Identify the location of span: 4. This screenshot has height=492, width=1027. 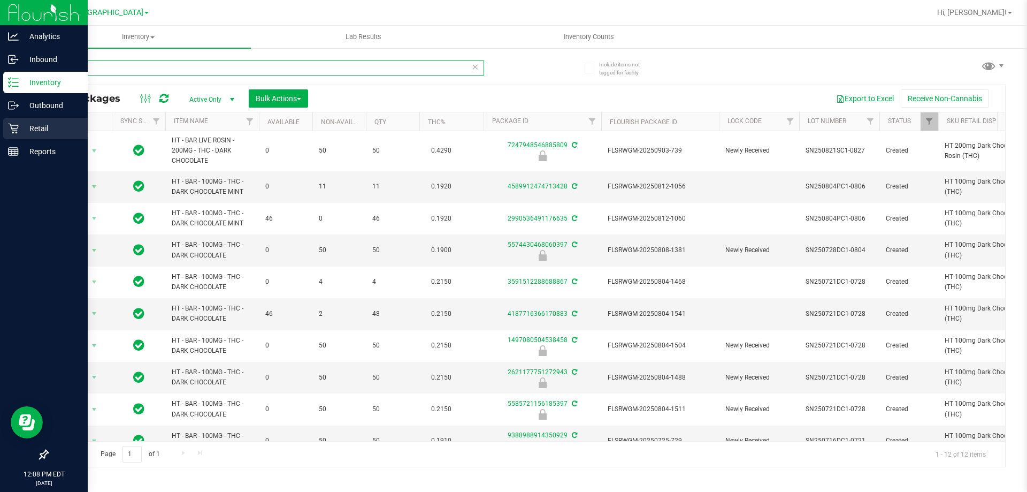
(393, 281).